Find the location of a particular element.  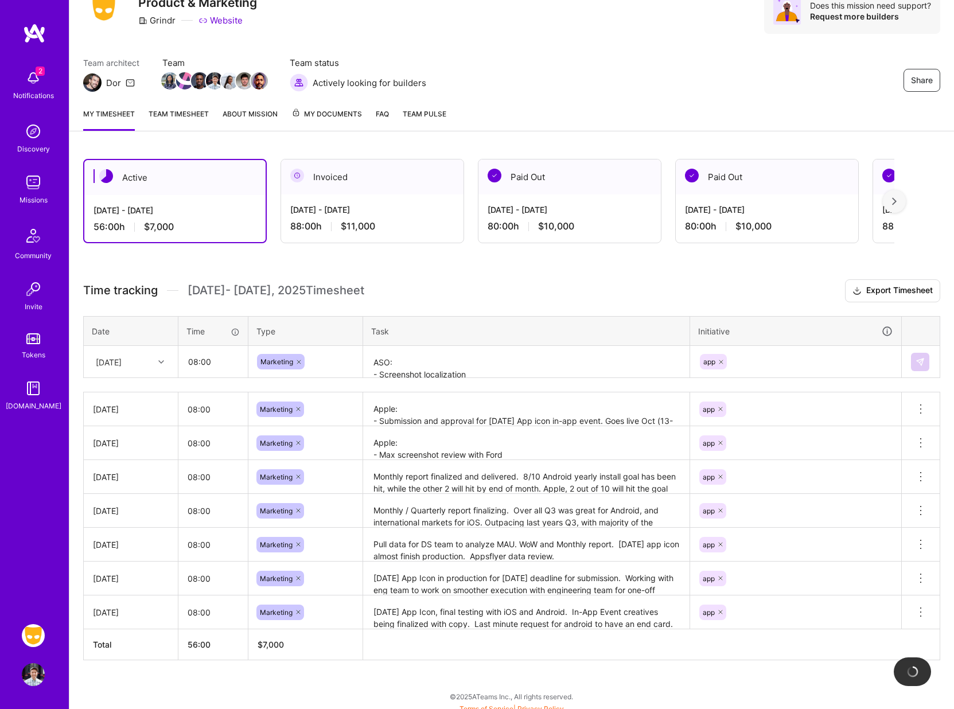

img: User Avatar is located at coordinates (33, 675).